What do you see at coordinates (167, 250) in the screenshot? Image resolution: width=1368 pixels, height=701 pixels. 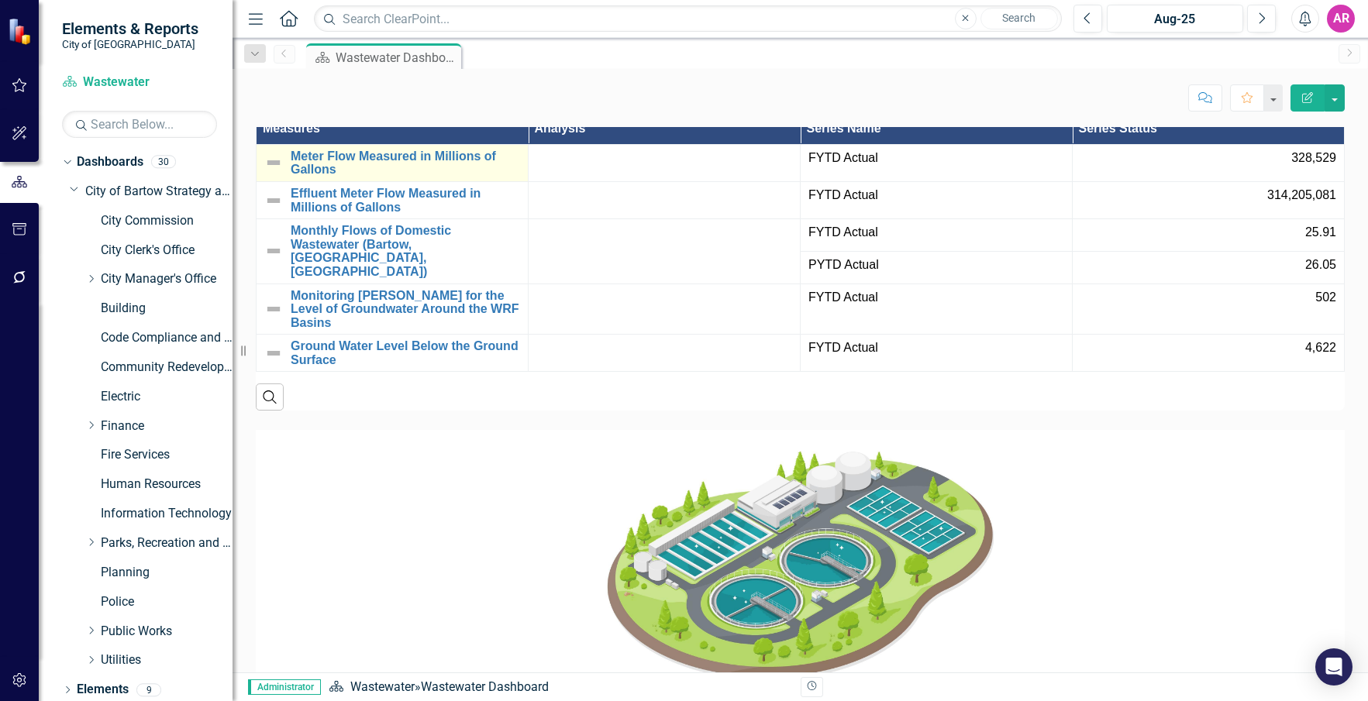 I see `a: City Clerk's Office` at bounding box center [167, 250].